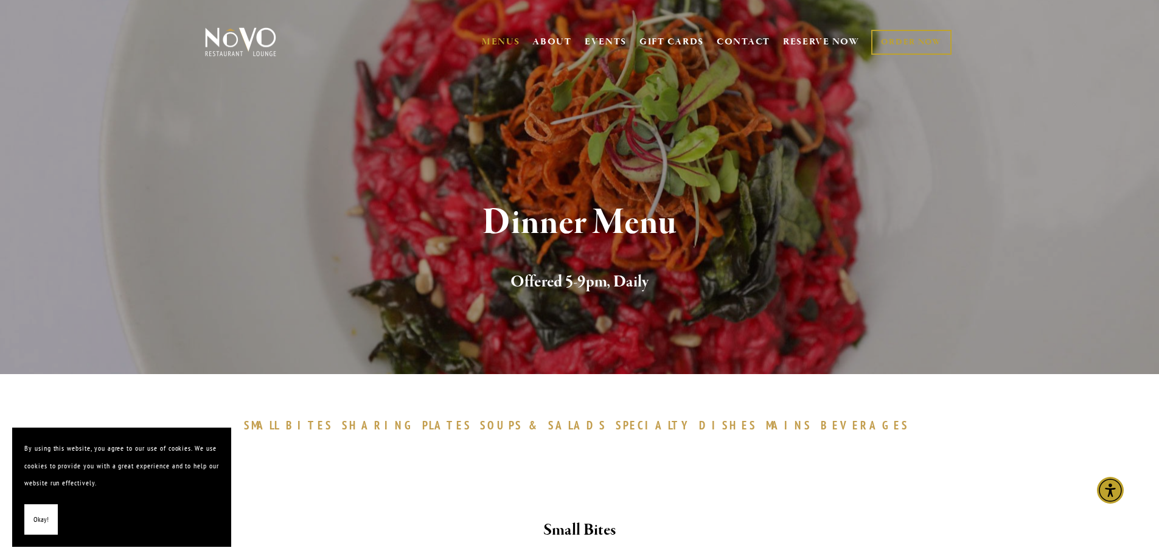  What do you see at coordinates (410, 425) in the screenshot?
I see `a: SHARINGPLATES` at bounding box center [410, 425].